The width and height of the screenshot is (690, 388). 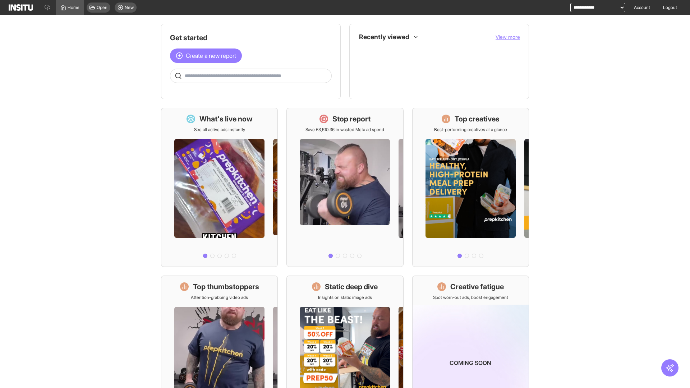 What do you see at coordinates (219, 187) in the screenshot?
I see `a: What's live nowSee all active ads instantly` at bounding box center [219, 187].